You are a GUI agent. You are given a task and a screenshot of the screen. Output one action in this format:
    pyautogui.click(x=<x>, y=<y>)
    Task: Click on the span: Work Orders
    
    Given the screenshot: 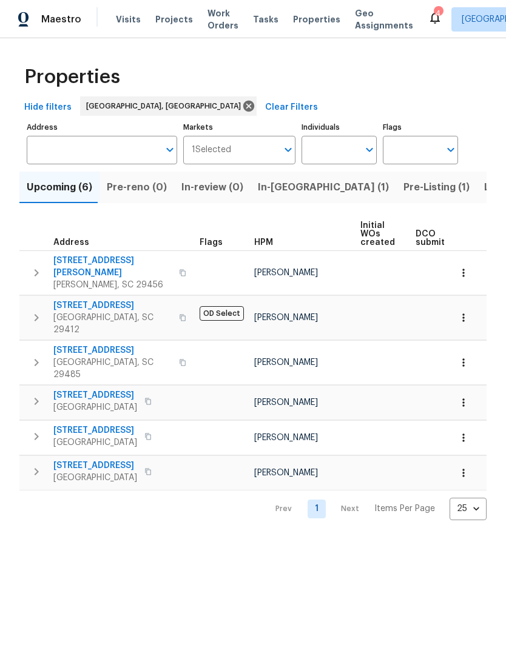 What is the action you would take?
    pyautogui.click(x=223, y=19)
    